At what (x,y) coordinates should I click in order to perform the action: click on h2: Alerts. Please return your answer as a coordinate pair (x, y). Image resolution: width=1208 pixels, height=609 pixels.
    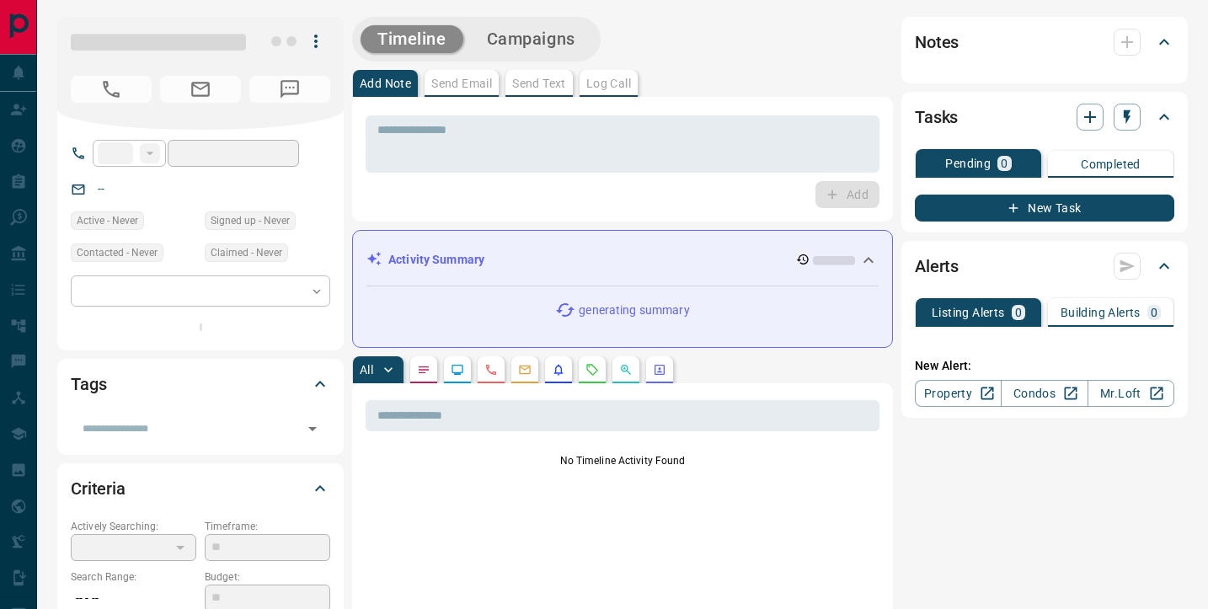
    Looking at the image, I should click on (937, 266).